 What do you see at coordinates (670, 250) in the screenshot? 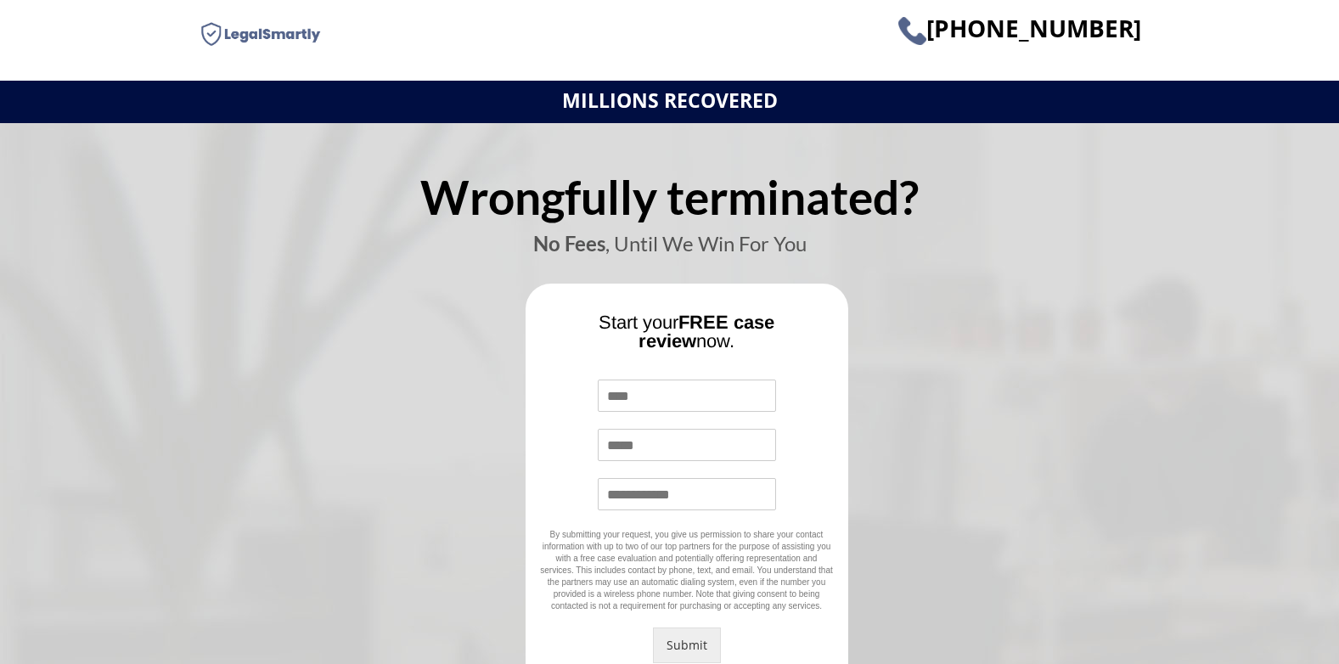
I see `div: , Until We Win For You` at bounding box center [670, 250].